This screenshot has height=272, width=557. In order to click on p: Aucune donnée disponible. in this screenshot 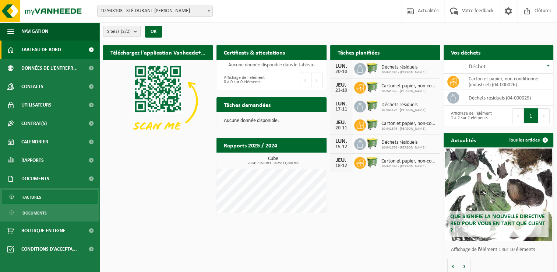, I will do `click(272, 121)`.